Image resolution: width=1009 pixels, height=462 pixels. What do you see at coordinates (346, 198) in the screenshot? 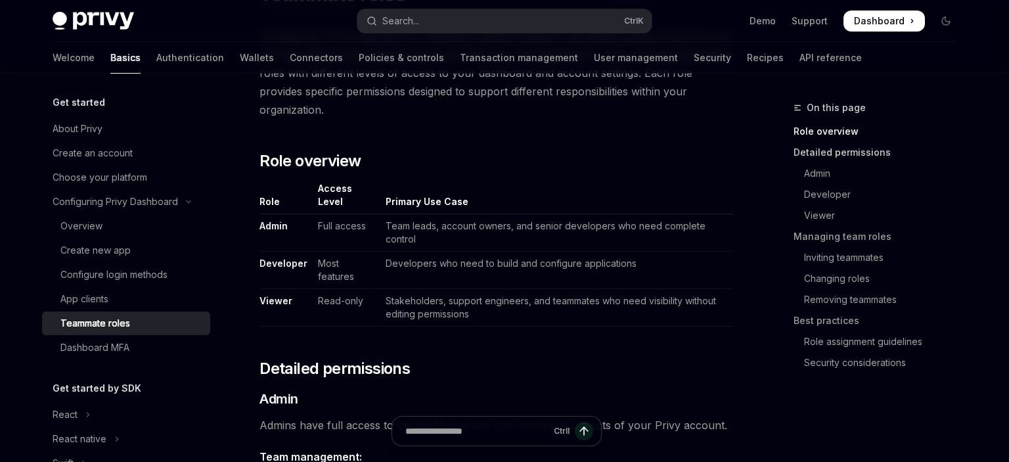
I see `th: Access Level` at bounding box center [346, 198].